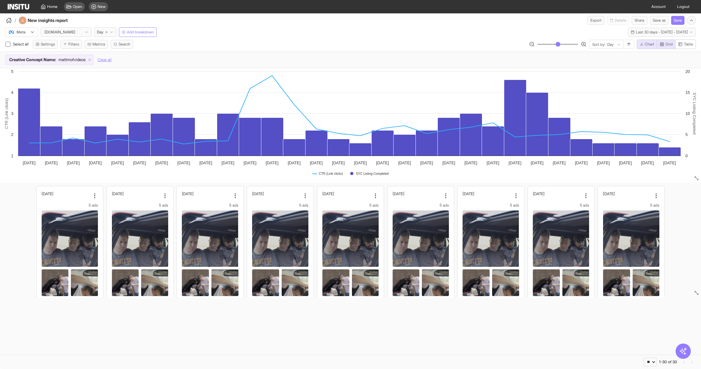 Image resolution: width=701 pixels, height=369 pixels. What do you see at coordinates (138, 32) in the screenshot?
I see `button: Add breakdown` at bounding box center [138, 32].